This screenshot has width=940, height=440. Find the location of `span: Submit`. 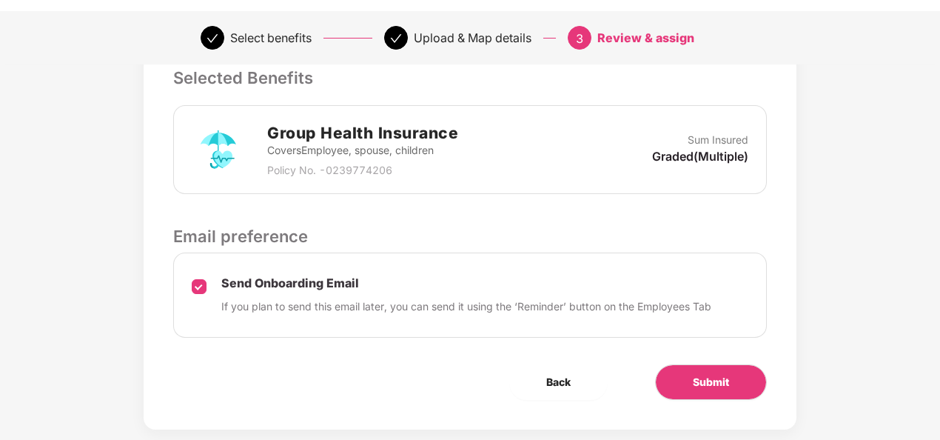

span: Submit is located at coordinates (711, 382).